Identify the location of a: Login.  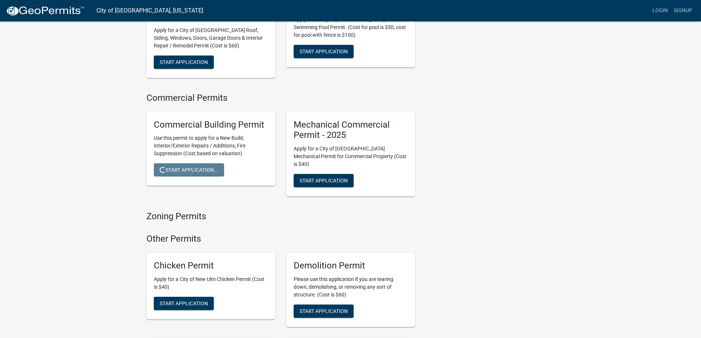
(660, 11).